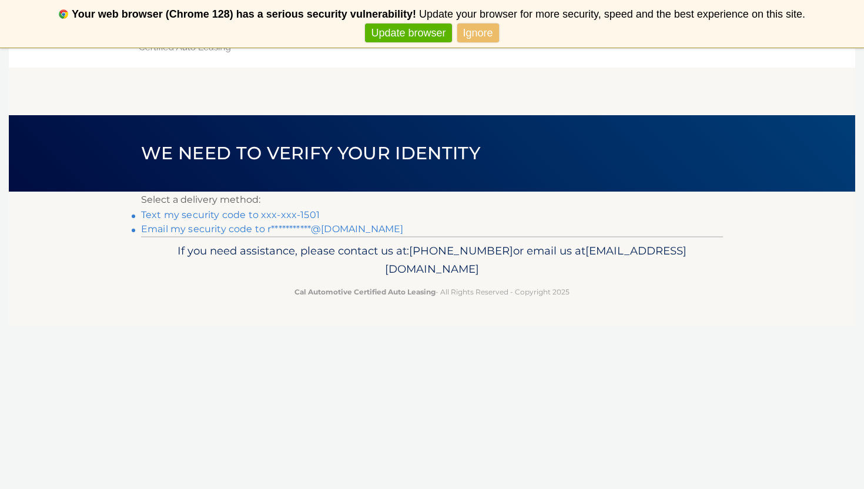 The width and height of the screenshot is (864, 489). Describe the element at coordinates (365, 291) in the screenshot. I see `strong: Cal Automotive Certified Auto Leasing` at that location.